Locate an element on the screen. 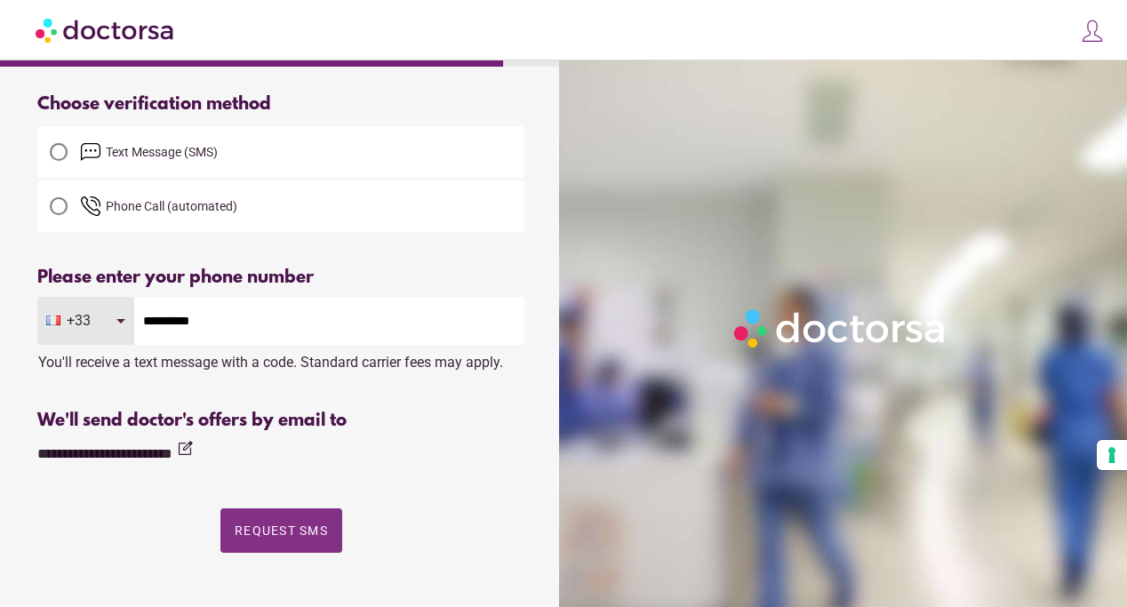  button: Your consent preferences for tracking technologies is located at coordinates (1112, 455).